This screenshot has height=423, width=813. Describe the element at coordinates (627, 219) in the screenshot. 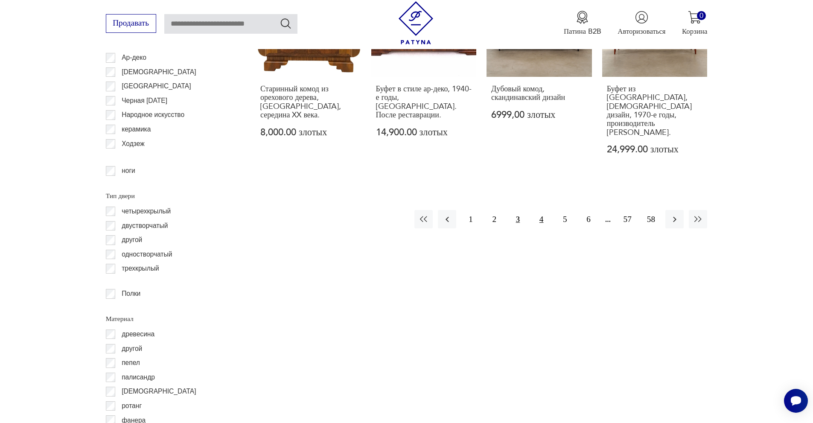

I see `font: 57` at that location.